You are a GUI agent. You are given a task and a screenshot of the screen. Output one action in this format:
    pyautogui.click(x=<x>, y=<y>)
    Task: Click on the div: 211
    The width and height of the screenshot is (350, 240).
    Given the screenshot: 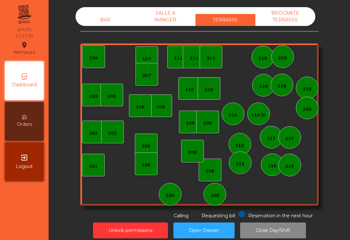 What is the action you would take?
    pyautogui.click(x=194, y=58)
    